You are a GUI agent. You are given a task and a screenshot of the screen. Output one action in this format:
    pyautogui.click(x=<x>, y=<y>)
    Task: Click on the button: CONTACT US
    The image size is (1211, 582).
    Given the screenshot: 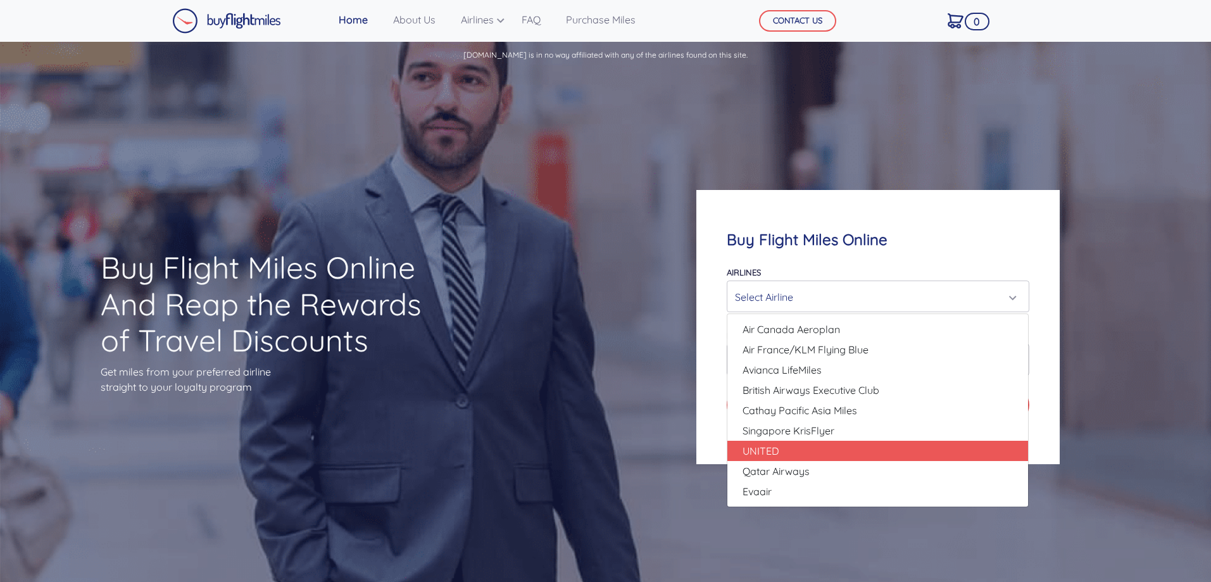 What is the action you would take?
    pyautogui.click(x=798, y=21)
    